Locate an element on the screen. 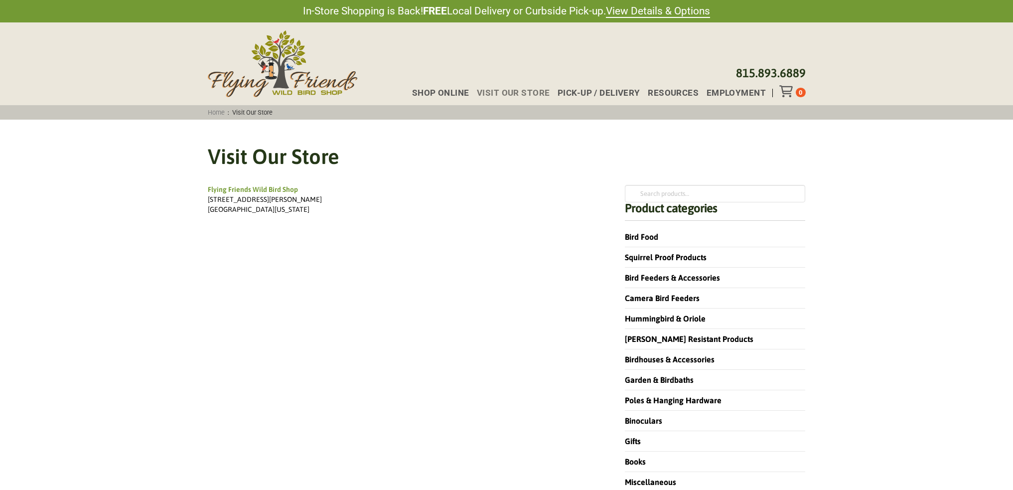 Image resolution: width=1013 pixels, height=490 pixels. a: Home is located at coordinates (216, 112).